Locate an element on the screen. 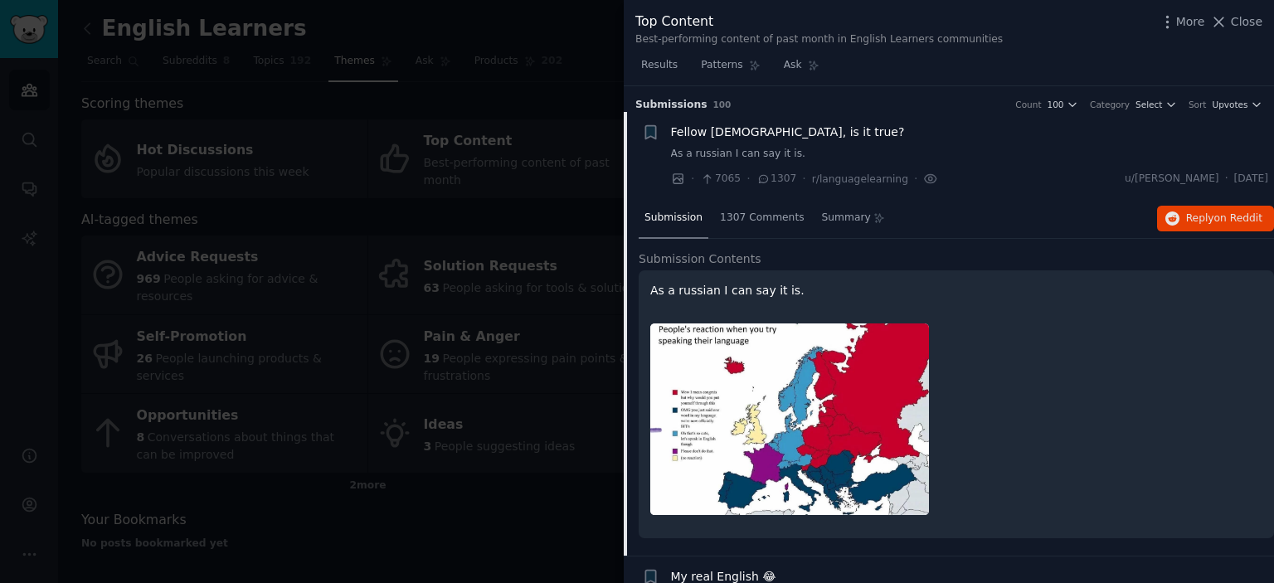 This screenshot has height=583, width=1274. span: 1307 Comments is located at coordinates (761, 218).